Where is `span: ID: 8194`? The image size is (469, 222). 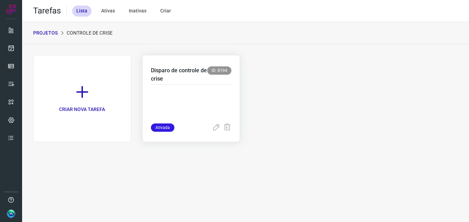 span: ID: 8194 is located at coordinates (219, 70).